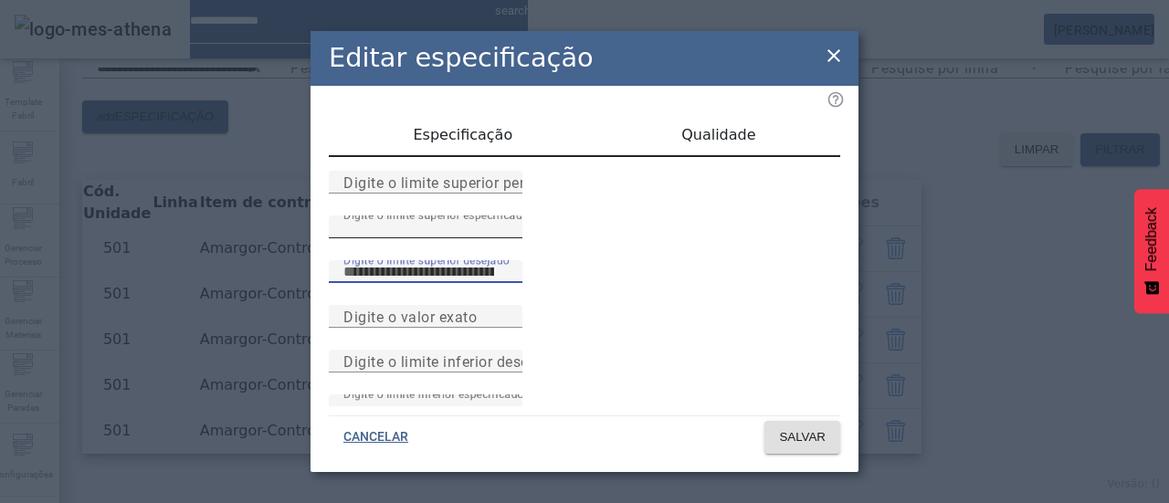 The width and height of the screenshot is (1169, 503). What do you see at coordinates (375, 437) in the screenshot?
I see `span: CANCELAR` at bounding box center [375, 437].